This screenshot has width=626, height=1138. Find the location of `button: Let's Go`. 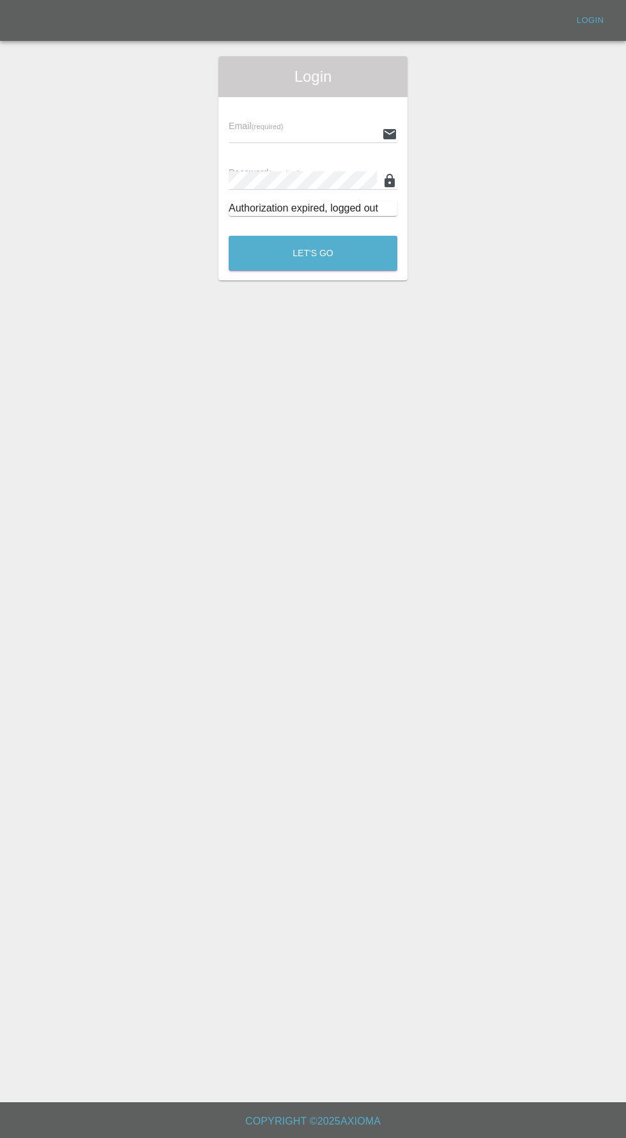

button: Let's Go is located at coordinates (313, 253).